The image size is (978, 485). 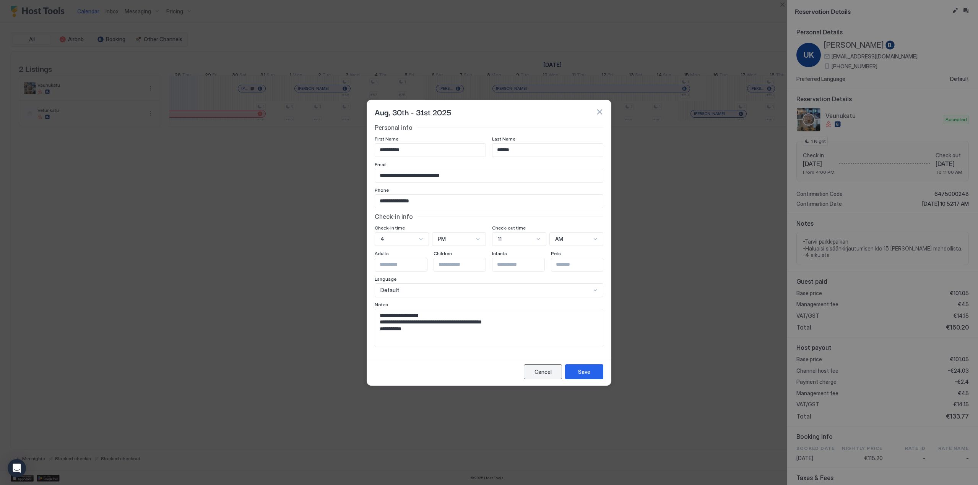 I want to click on span: 4, so click(x=382, y=239).